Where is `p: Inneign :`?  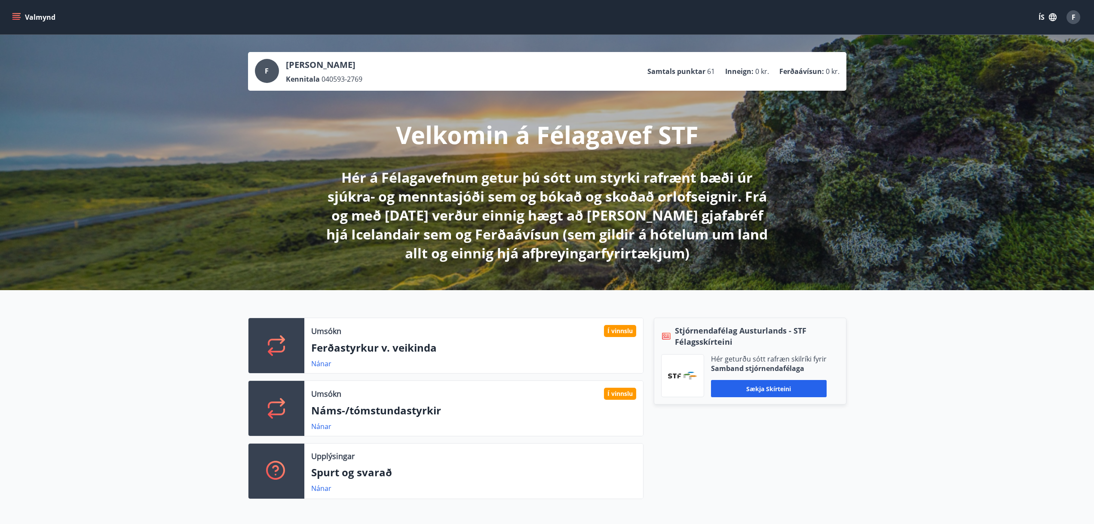
p: Inneign : is located at coordinates (739, 71).